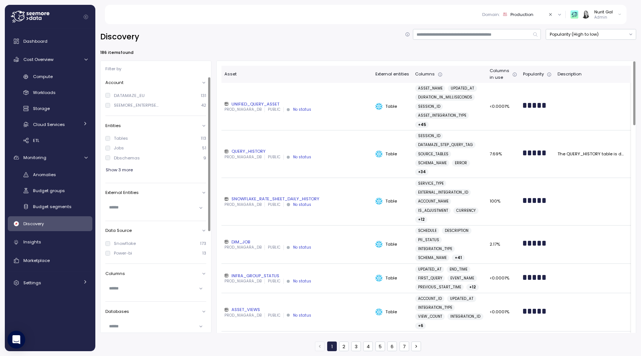 The image size is (641, 356). Describe the element at coordinates (604, 12) in the screenshot. I see `div: Nurit Gal` at that location.